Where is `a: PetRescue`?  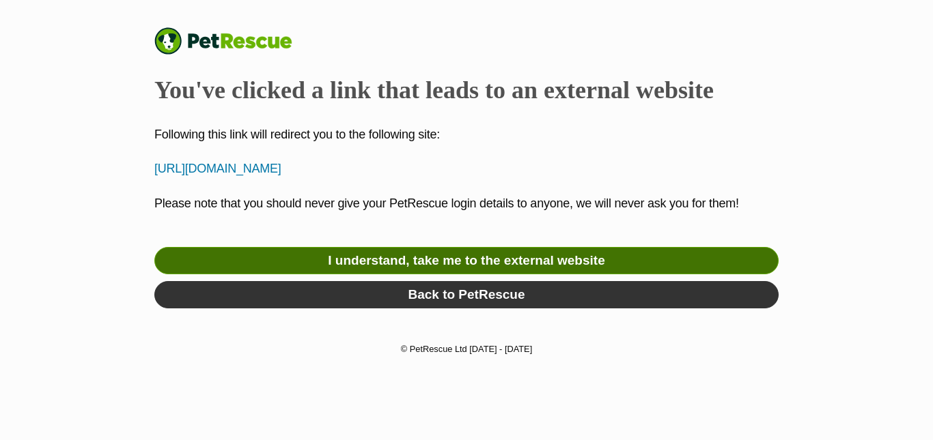
a: PetRescue is located at coordinates (230, 41).